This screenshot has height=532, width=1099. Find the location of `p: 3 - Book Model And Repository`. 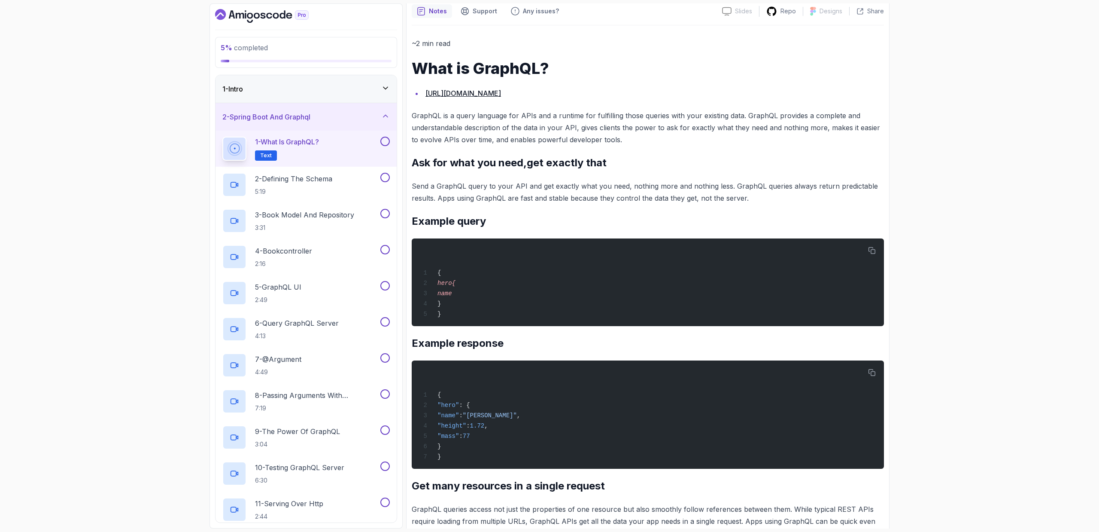

p: 3 - Book Model And Repository is located at coordinates (304, 215).